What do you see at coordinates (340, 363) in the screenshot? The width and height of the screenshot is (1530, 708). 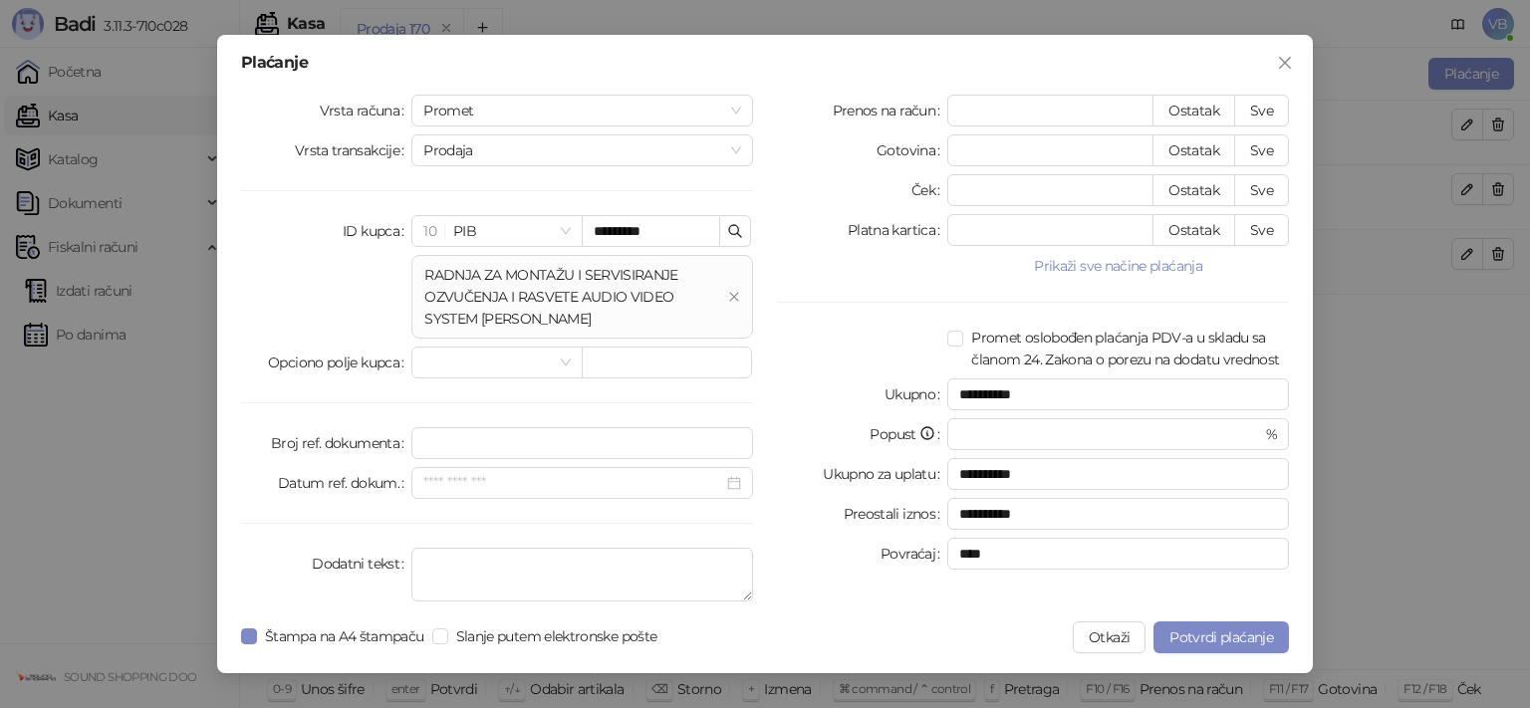 I see `label: Opciono polje kupca` at bounding box center [340, 363].